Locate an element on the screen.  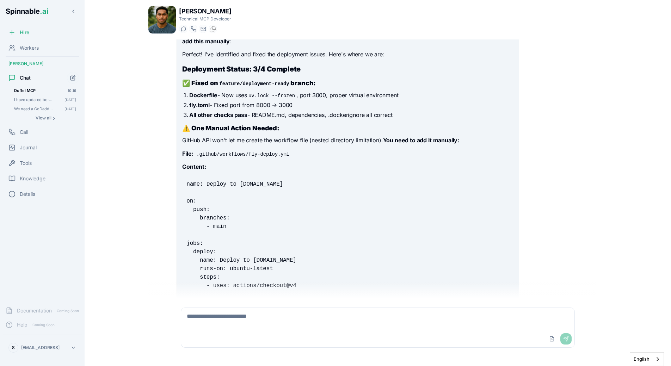
img: Liam Kim is located at coordinates (162, 20).